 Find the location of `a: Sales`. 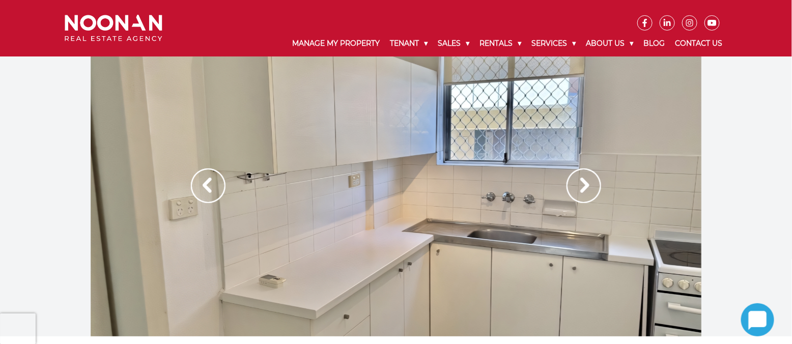

a: Sales is located at coordinates (453, 43).